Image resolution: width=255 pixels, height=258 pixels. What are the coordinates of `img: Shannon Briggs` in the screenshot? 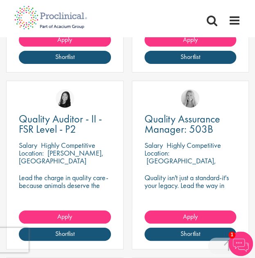 It's located at (190, 98).